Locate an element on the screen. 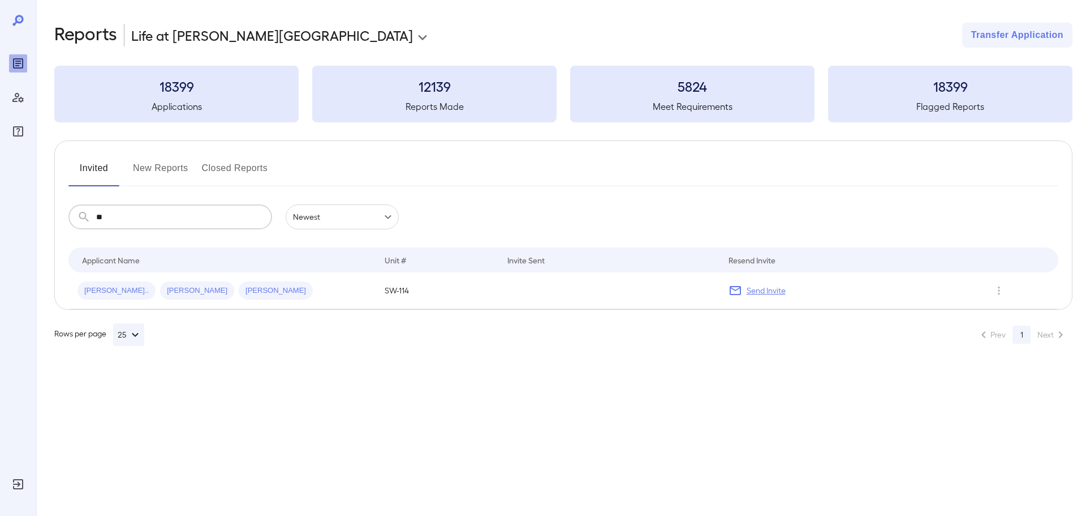  h3: 5824 is located at coordinates (693, 86).